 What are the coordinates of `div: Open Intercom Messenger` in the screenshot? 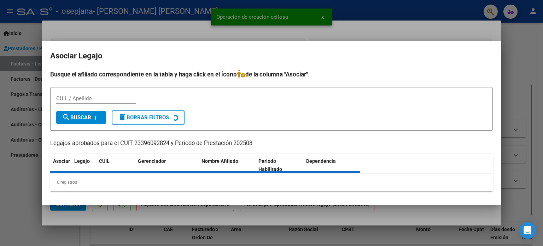 It's located at (528, 230).